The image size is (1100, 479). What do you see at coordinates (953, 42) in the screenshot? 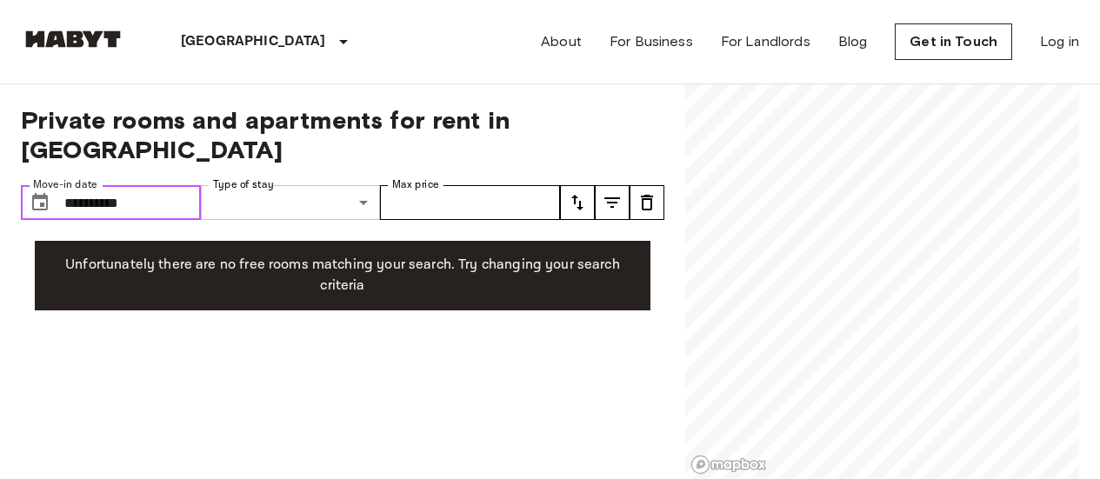
I see `a: Get in Touch` at bounding box center [953, 42].